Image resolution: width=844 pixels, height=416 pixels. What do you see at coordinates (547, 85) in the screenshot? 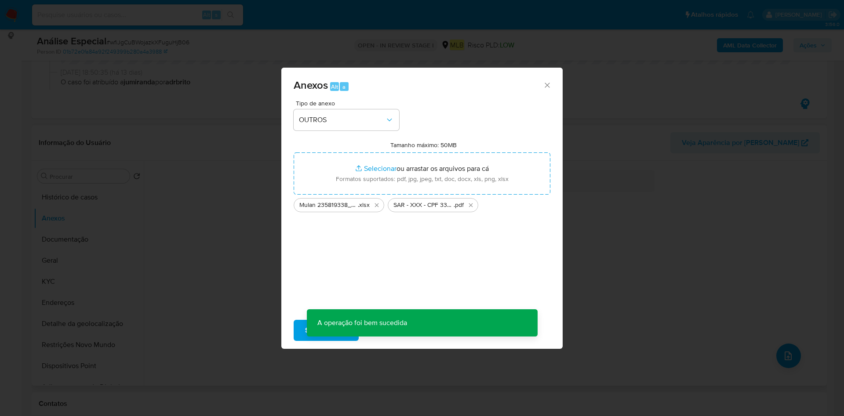
I see `button: Fechar` at bounding box center [547, 85].